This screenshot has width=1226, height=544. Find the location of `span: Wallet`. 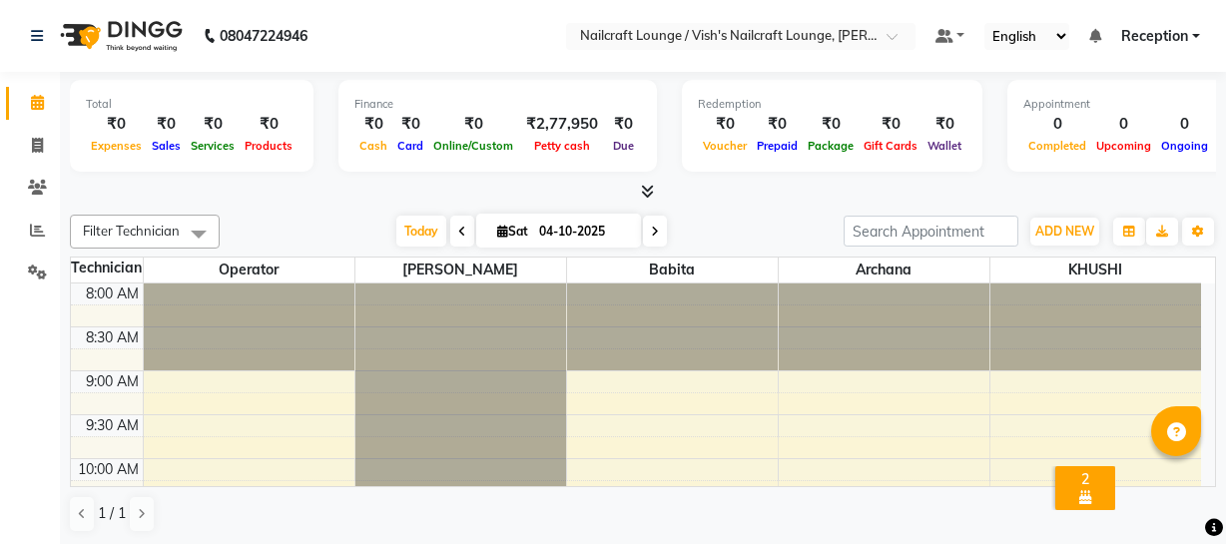

span: Wallet is located at coordinates (945, 146).